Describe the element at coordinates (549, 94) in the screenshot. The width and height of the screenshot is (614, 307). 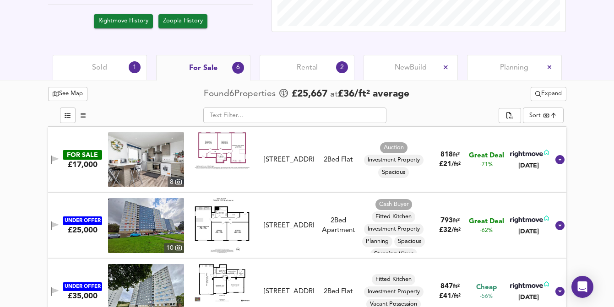
I see `button: Expand` at that location.